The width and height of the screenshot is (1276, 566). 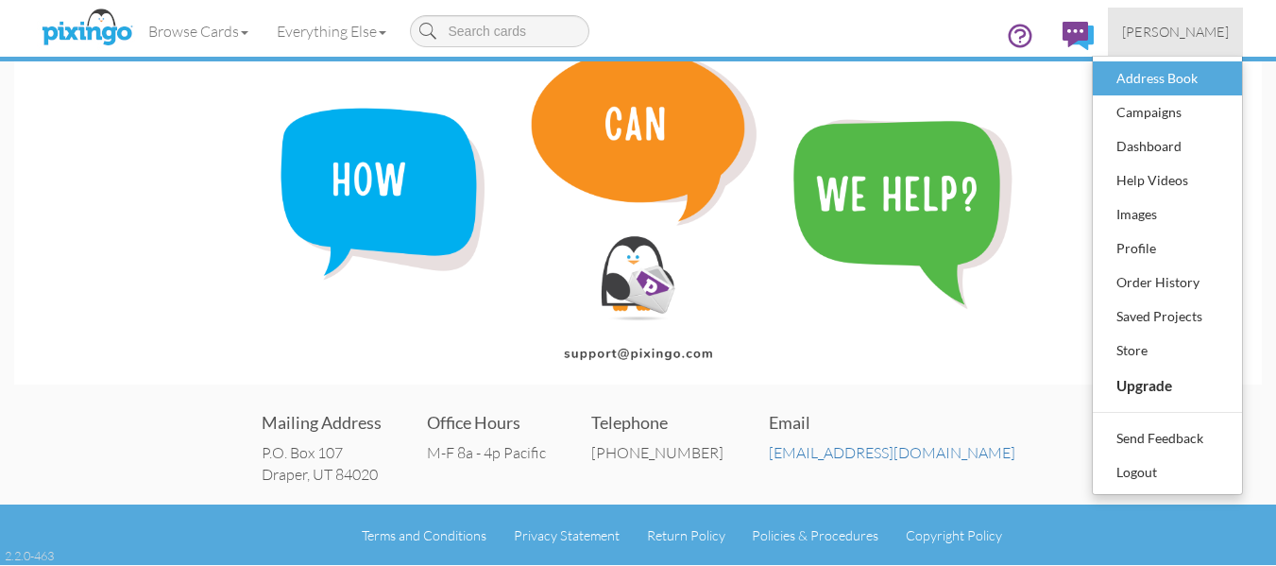 What do you see at coordinates (1167, 214) in the screenshot?
I see `a: Images` at bounding box center [1167, 214].